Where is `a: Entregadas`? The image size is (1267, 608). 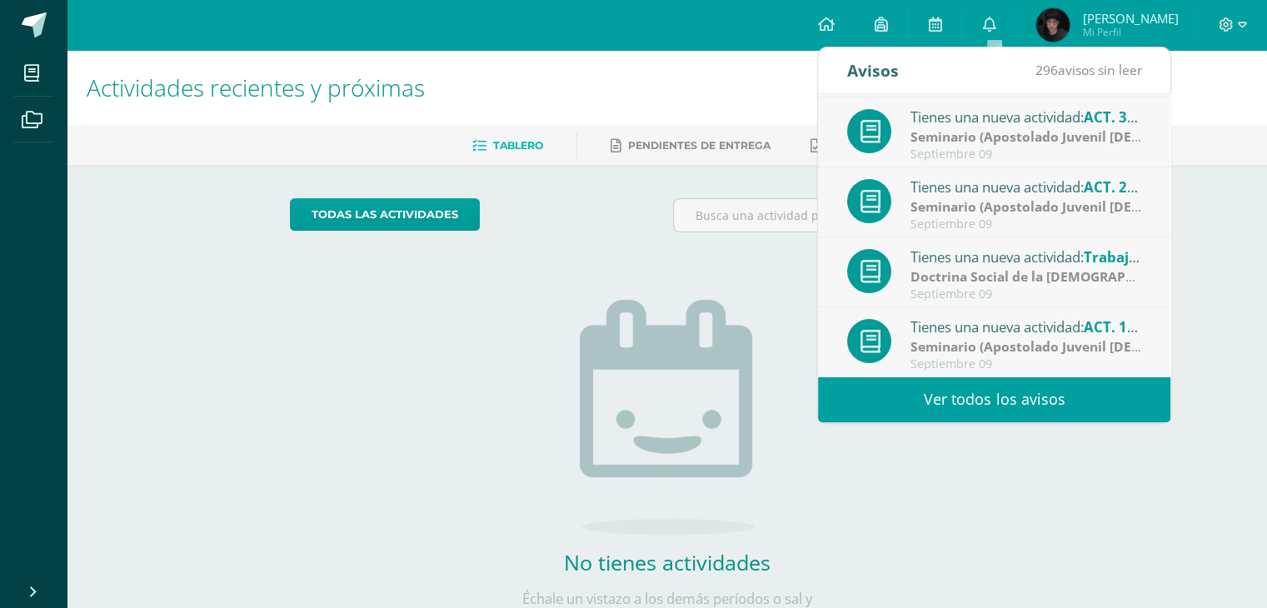 a: Entregadas is located at coordinates (856, 146).